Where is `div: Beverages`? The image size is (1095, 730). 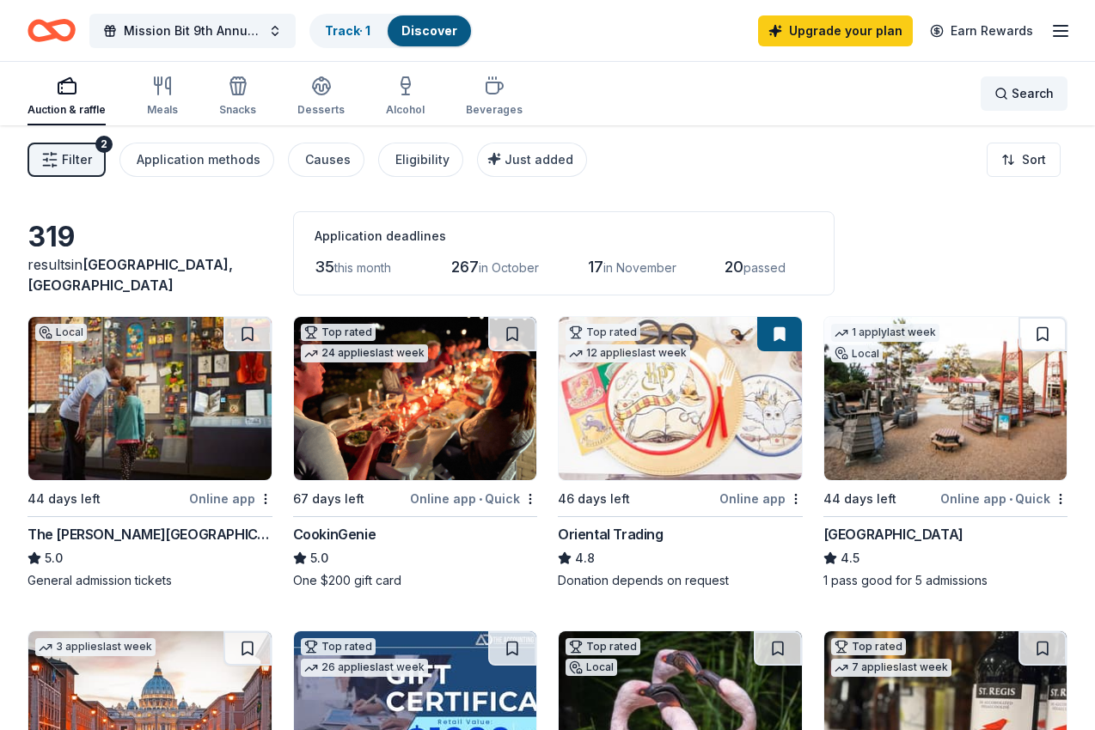
div: Beverages is located at coordinates (494, 110).